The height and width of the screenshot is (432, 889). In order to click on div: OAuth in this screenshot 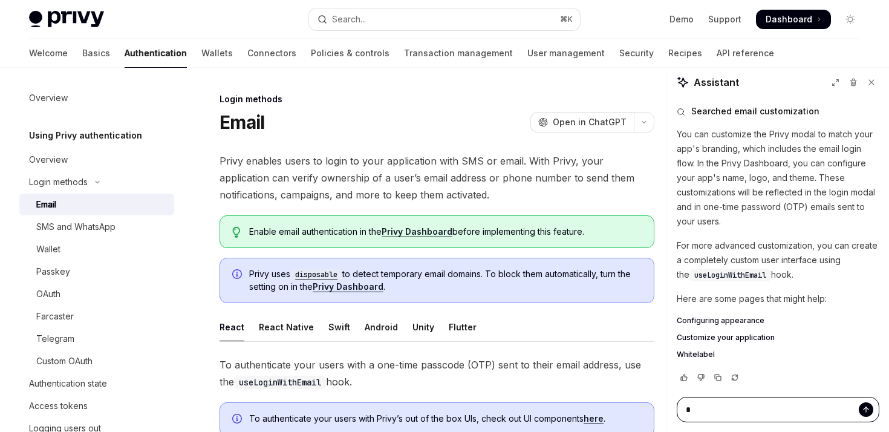, I will do `click(48, 294)`.